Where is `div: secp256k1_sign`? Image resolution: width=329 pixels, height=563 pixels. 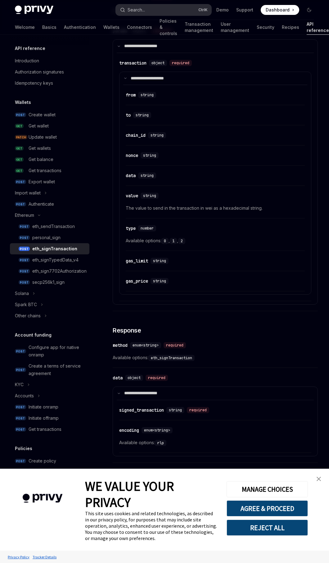 div: secp256k1_sign is located at coordinates (48, 282).